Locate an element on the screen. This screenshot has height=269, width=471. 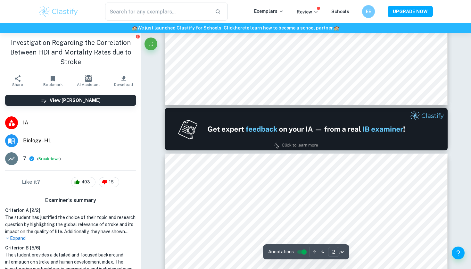
span: AI Assistant is located at coordinates (88, 85).